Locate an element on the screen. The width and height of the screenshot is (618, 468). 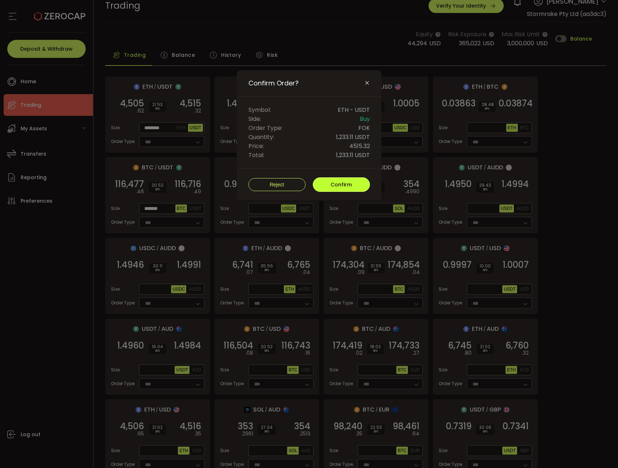
span: Reject is located at coordinates (277, 184).